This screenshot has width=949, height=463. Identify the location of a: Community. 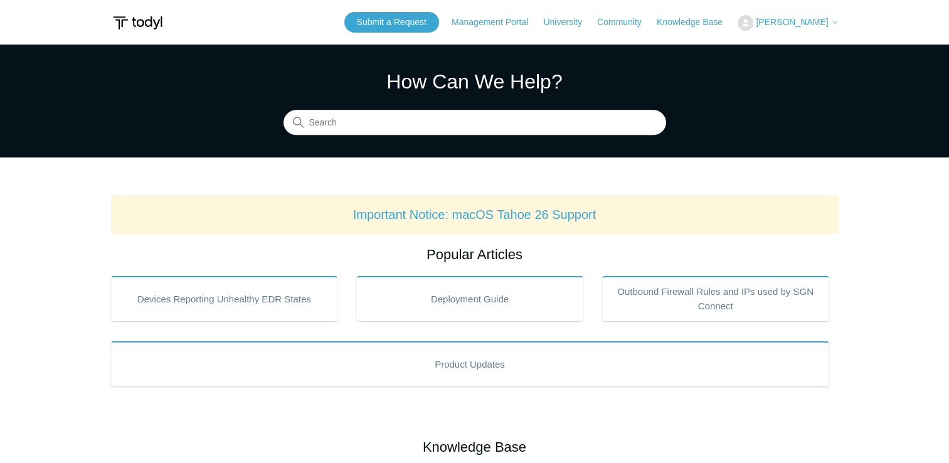
(625, 22).